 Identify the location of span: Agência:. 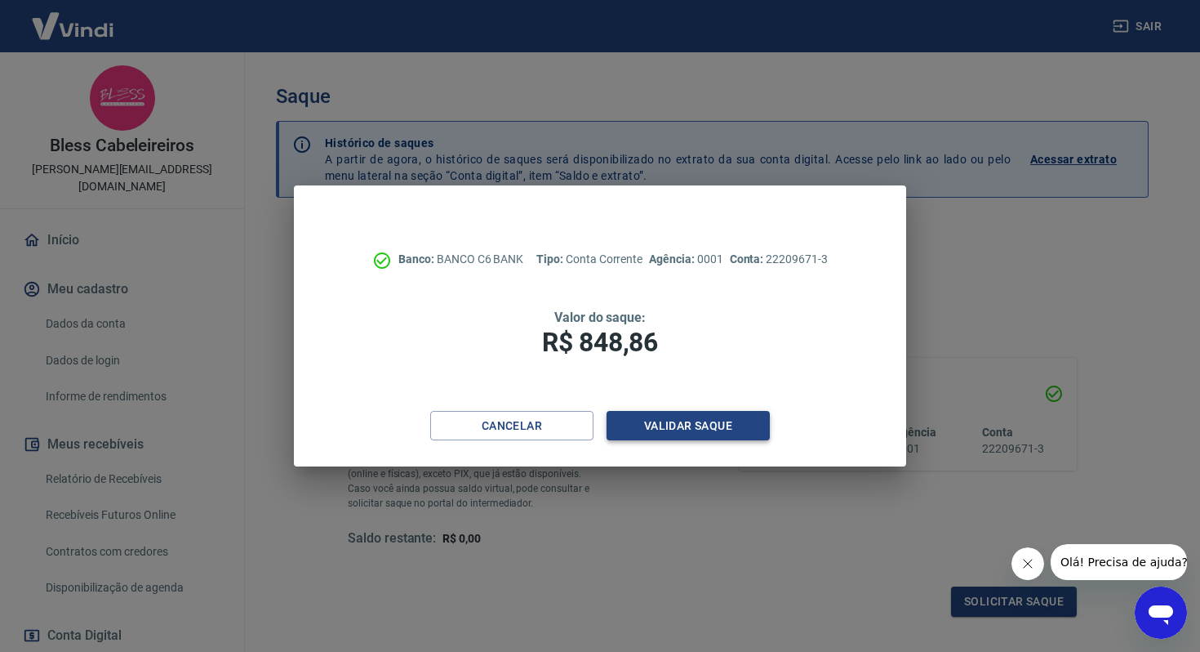
(673, 259).